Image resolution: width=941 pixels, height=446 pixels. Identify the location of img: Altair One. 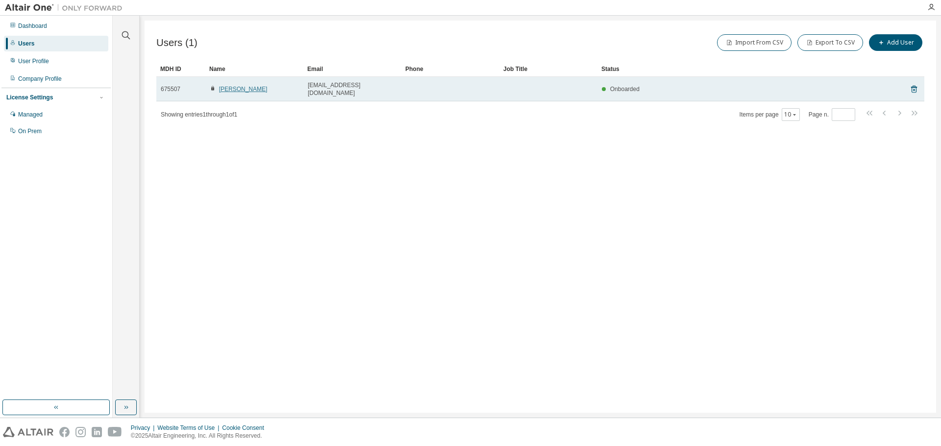
(66, 8).